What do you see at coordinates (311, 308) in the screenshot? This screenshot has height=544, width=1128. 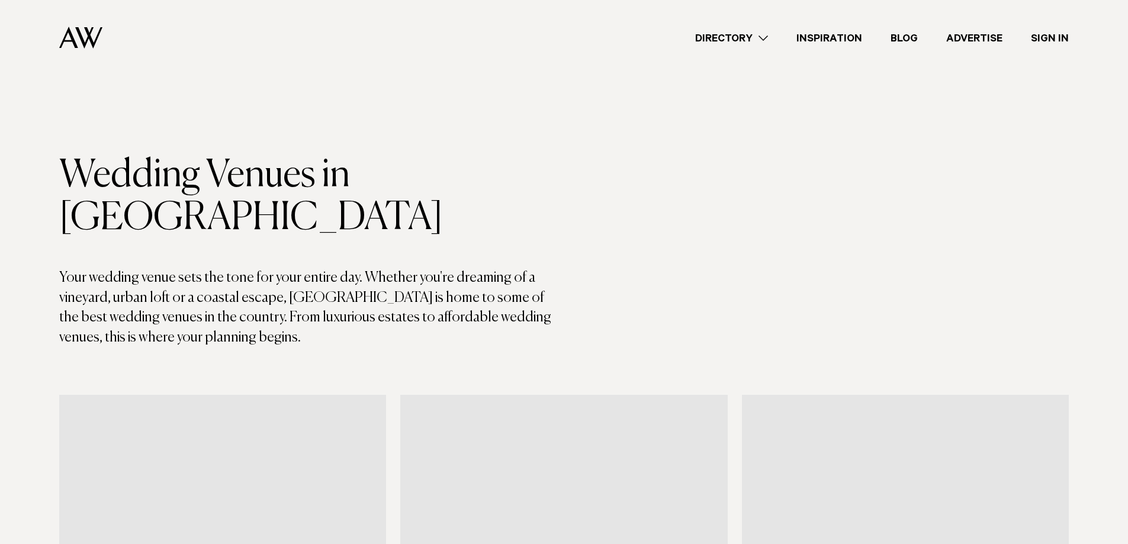 I see `p: Your wedding venue sets the tone for your entire day. Whether you're dreaming of a vineyard, urba...` at bounding box center [311, 308].